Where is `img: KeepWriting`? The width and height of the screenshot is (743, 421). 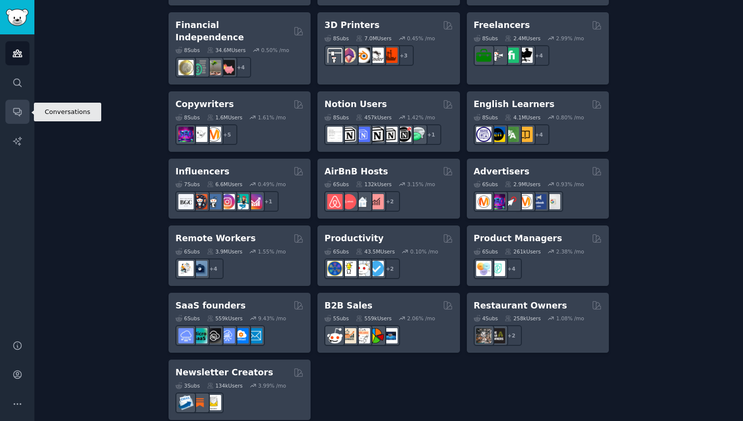 img: KeepWriting is located at coordinates (200, 134).